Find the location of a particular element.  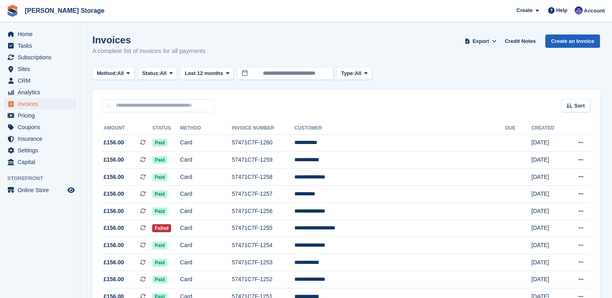

button: Last 12 months is located at coordinates (207, 74).